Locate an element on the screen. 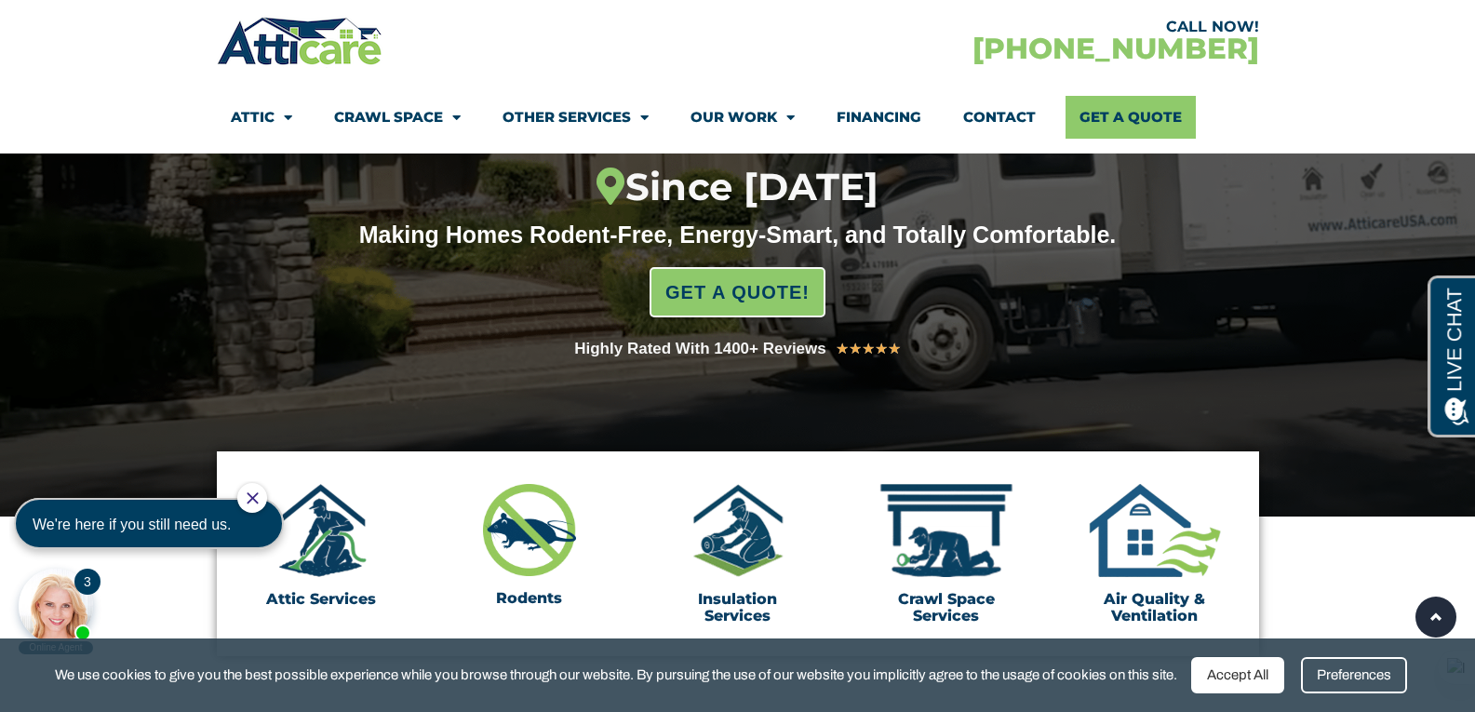 This screenshot has width=1475, height=712. a: Crawl Space is located at coordinates (397, 117).